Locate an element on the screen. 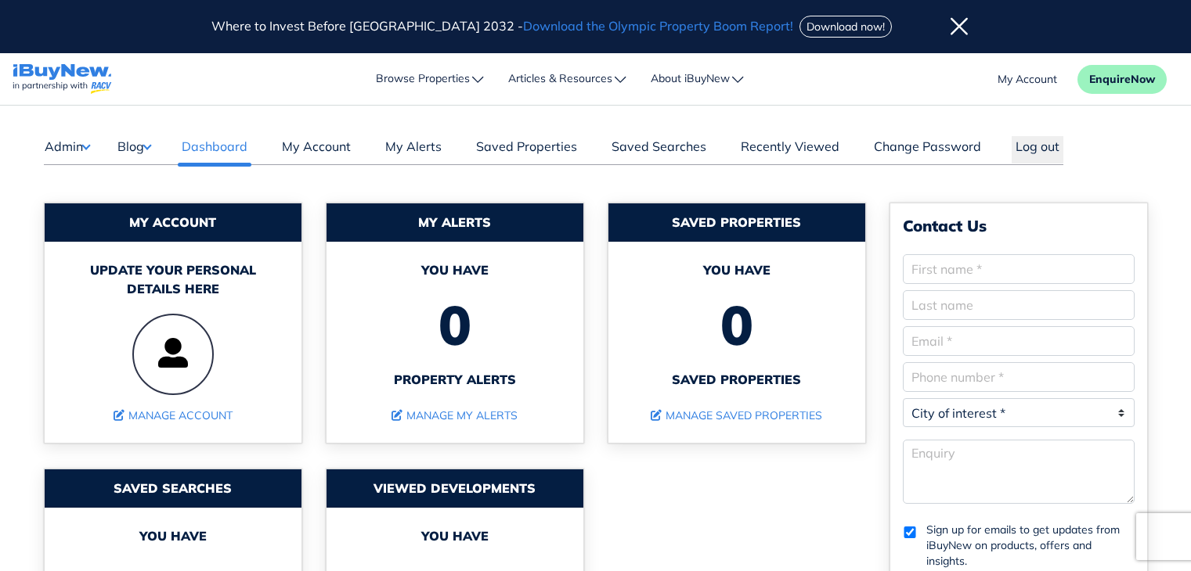 The width and height of the screenshot is (1191, 571). button: Blog is located at coordinates (134, 146).